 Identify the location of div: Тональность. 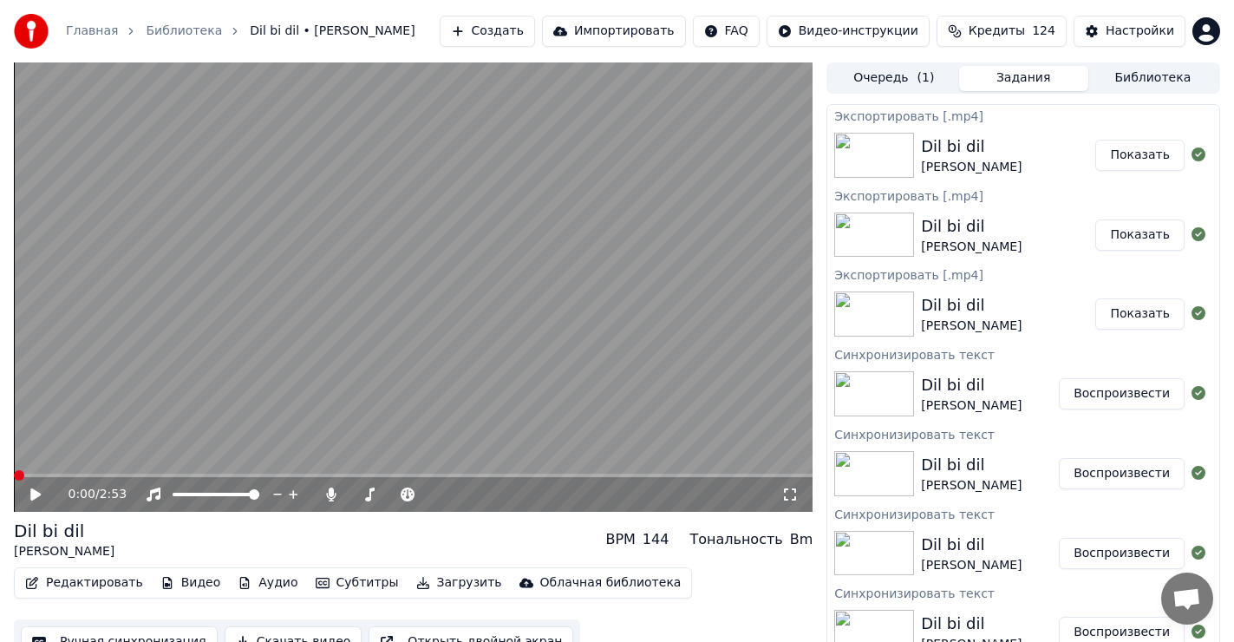
(736, 539).